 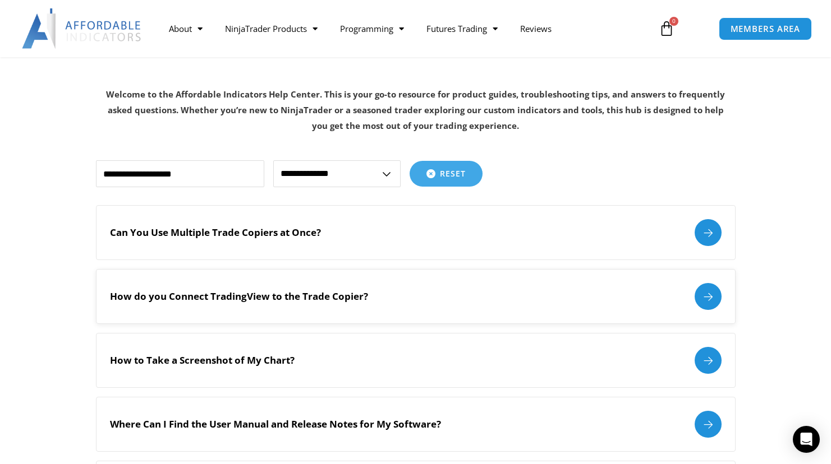 I want to click on a: About, so click(x=186, y=29).